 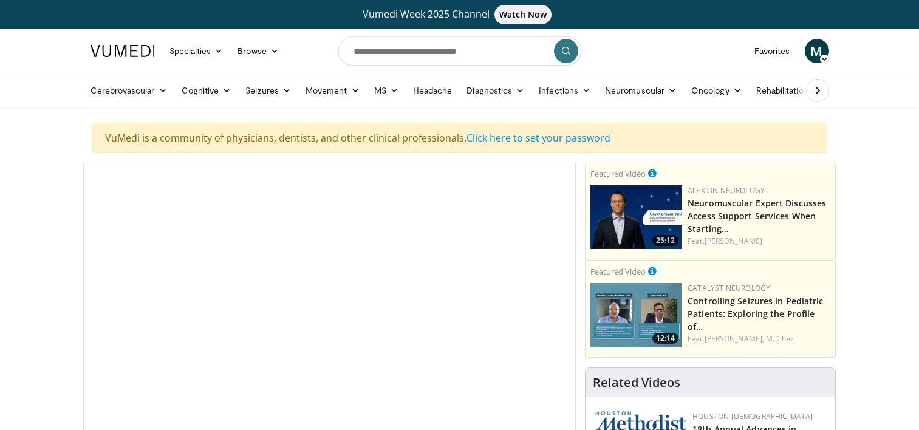 I want to click on h4: Related Videos, so click(x=637, y=383).